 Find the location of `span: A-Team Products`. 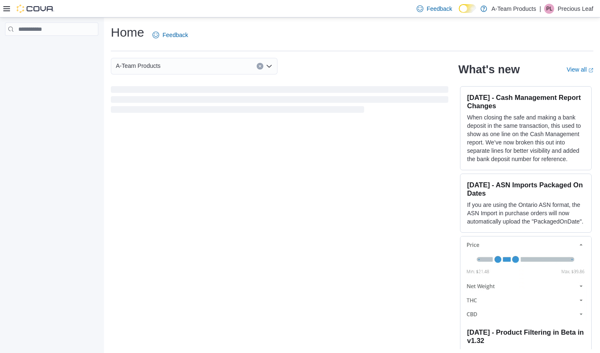

span: A-Team Products is located at coordinates (138, 66).